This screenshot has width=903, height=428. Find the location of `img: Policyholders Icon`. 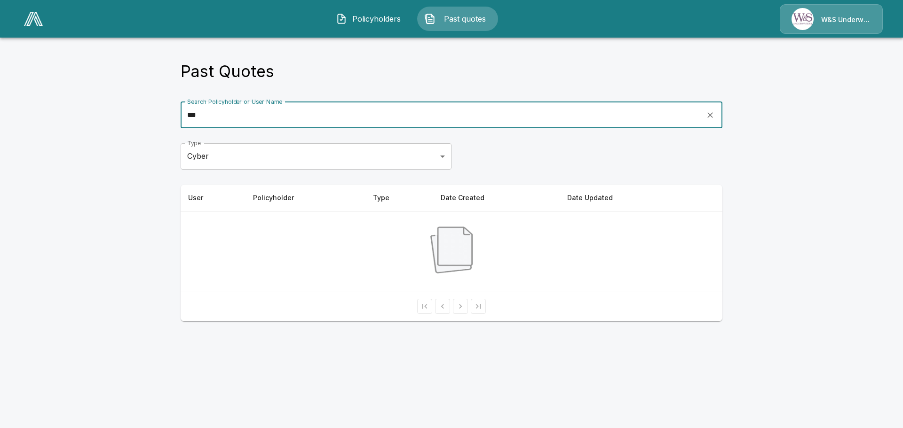

img: Policyholders Icon is located at coordinates (341, 19).